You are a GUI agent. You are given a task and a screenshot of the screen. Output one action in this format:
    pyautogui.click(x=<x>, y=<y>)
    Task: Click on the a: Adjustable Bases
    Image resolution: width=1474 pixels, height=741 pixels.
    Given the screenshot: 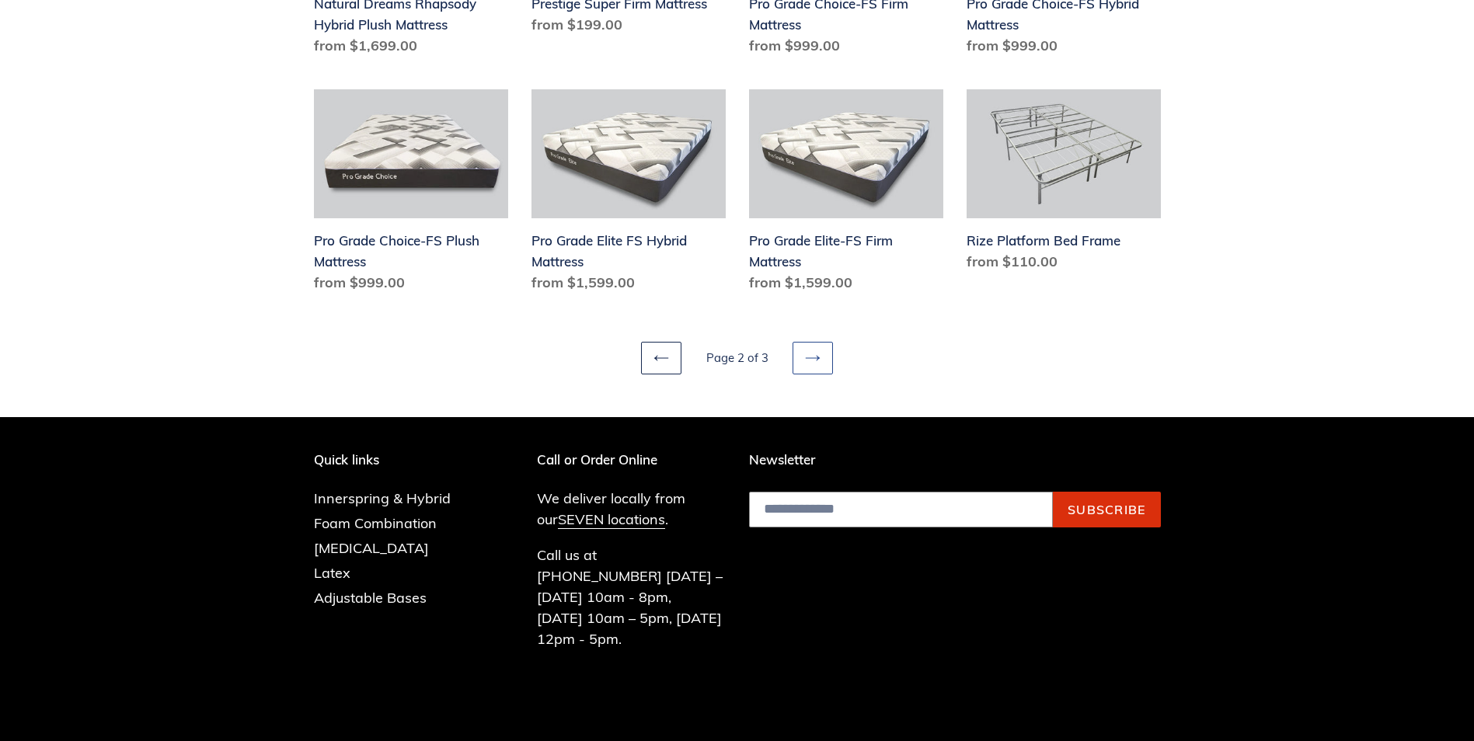 What is the action you would take?
    pyautogui.click(x=370, y=598)
    